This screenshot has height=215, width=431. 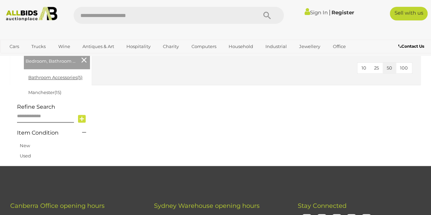 I want to click on a: Register, so click(x=343, y=12).